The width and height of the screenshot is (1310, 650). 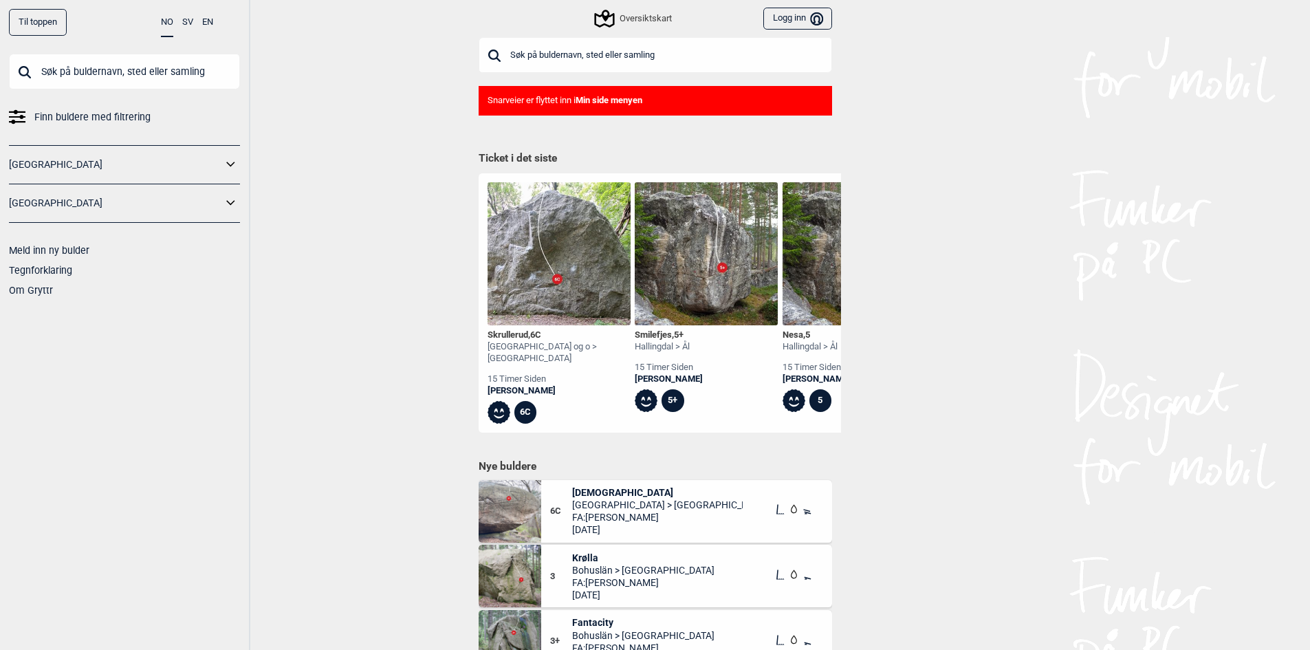 What do you see at coordinates (816, 335) in the screenshot?
I see `div: Nesa ,` at bounding box center [816, 335].